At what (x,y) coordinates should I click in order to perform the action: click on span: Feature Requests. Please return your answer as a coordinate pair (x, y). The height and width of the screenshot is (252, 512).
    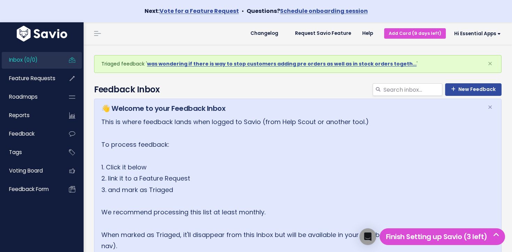
    Looking at the image, I should click on (32, 78).